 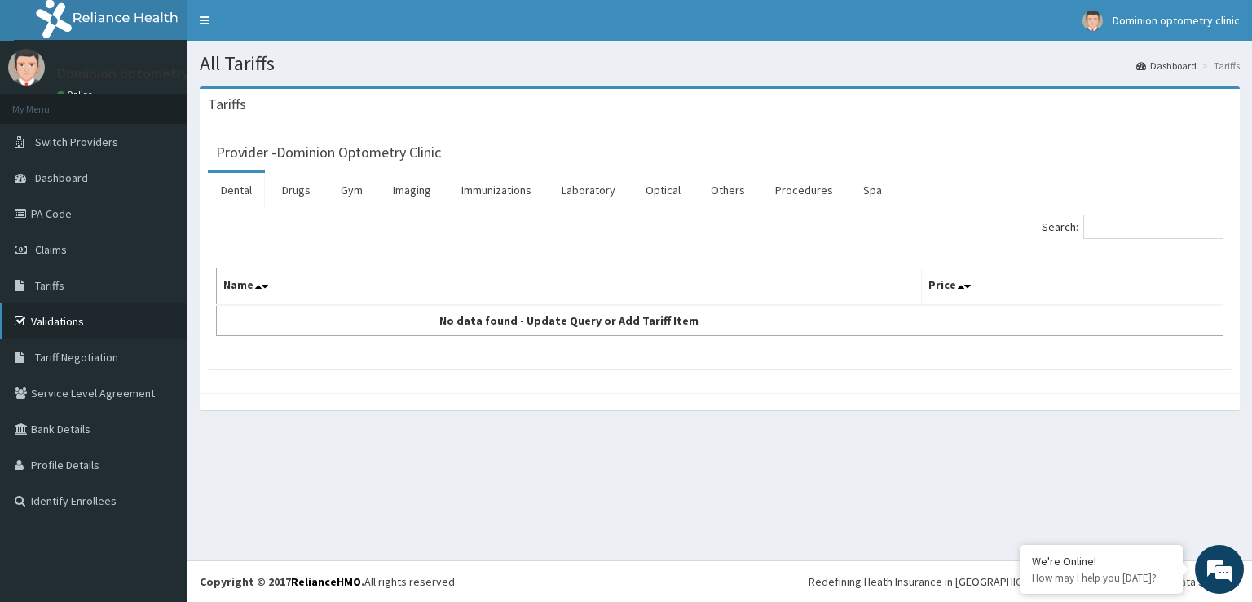 I want to click on span: Claims, so click(x=51, y=249).